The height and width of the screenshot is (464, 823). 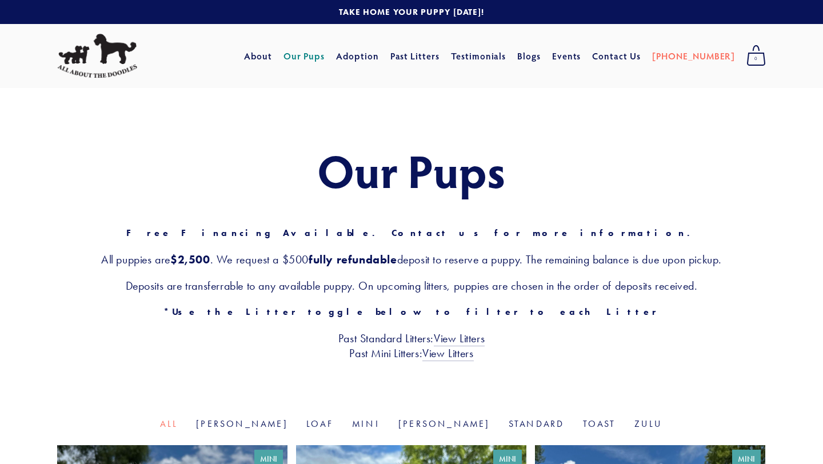 I want to click on strong: *Use the Litter toggle below to filter to each Litter, so click(x=411, y=311).